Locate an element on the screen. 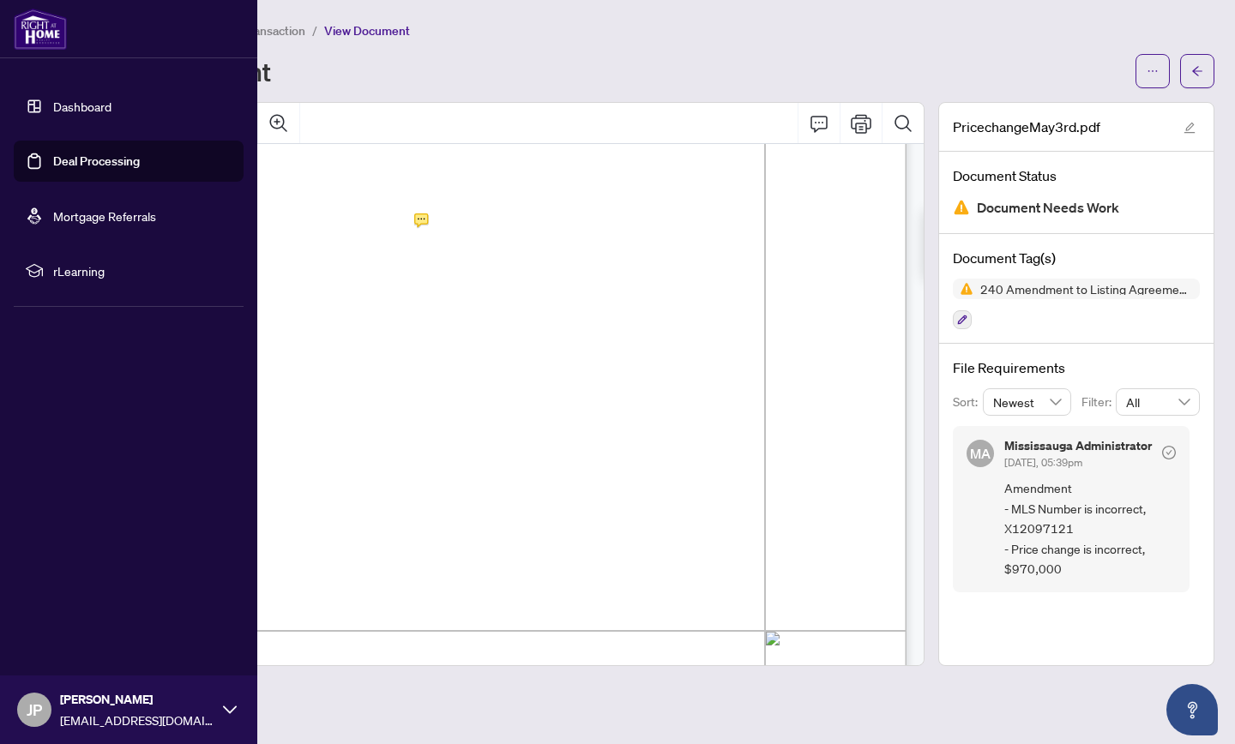  h5: Mississauga Administrator is located at coordinates (1078, 446).